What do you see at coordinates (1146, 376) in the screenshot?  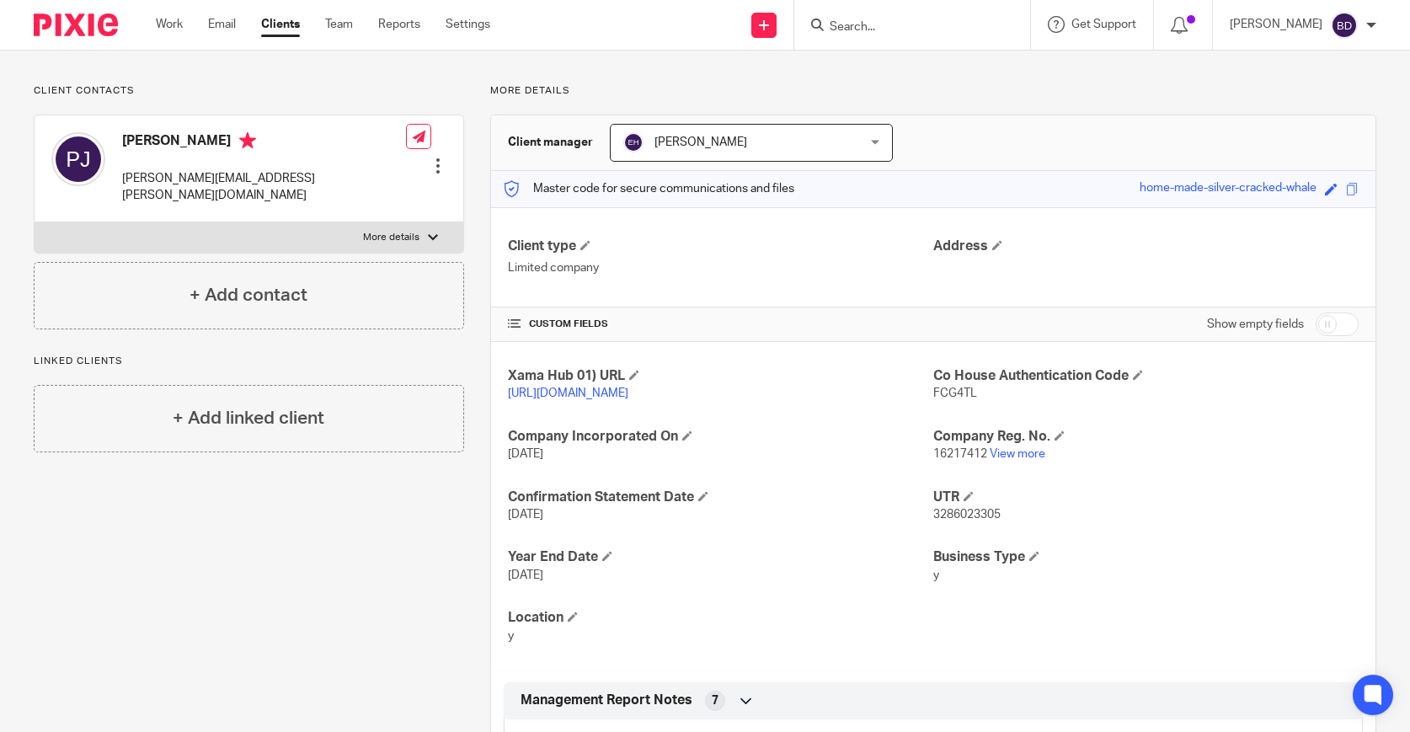 I see `h4: Co House Authentication Code` at bounding box center [1146, 376].